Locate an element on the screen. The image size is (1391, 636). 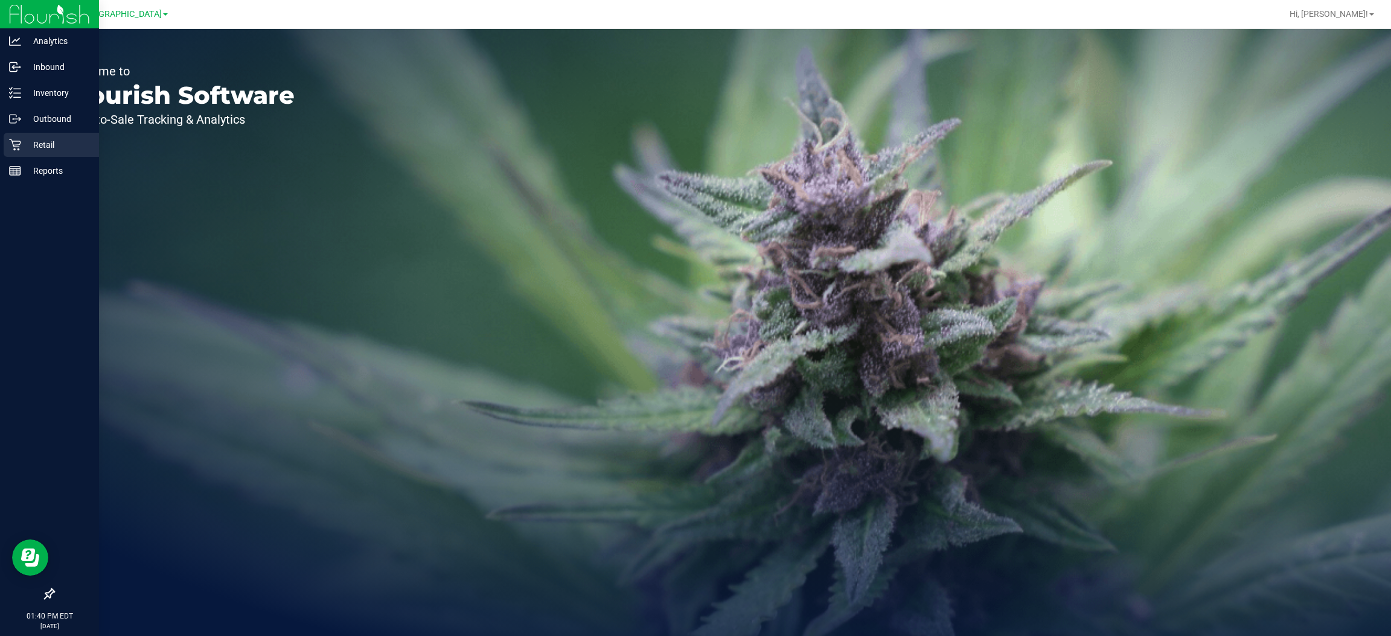
p: Analytics is located at coordinates (57, 41).